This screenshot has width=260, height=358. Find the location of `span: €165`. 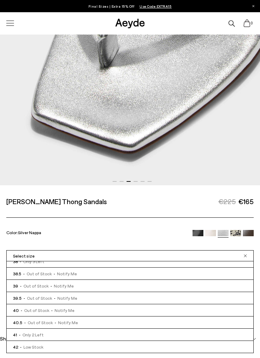

span: €165 is located at coordinates (246, 201).